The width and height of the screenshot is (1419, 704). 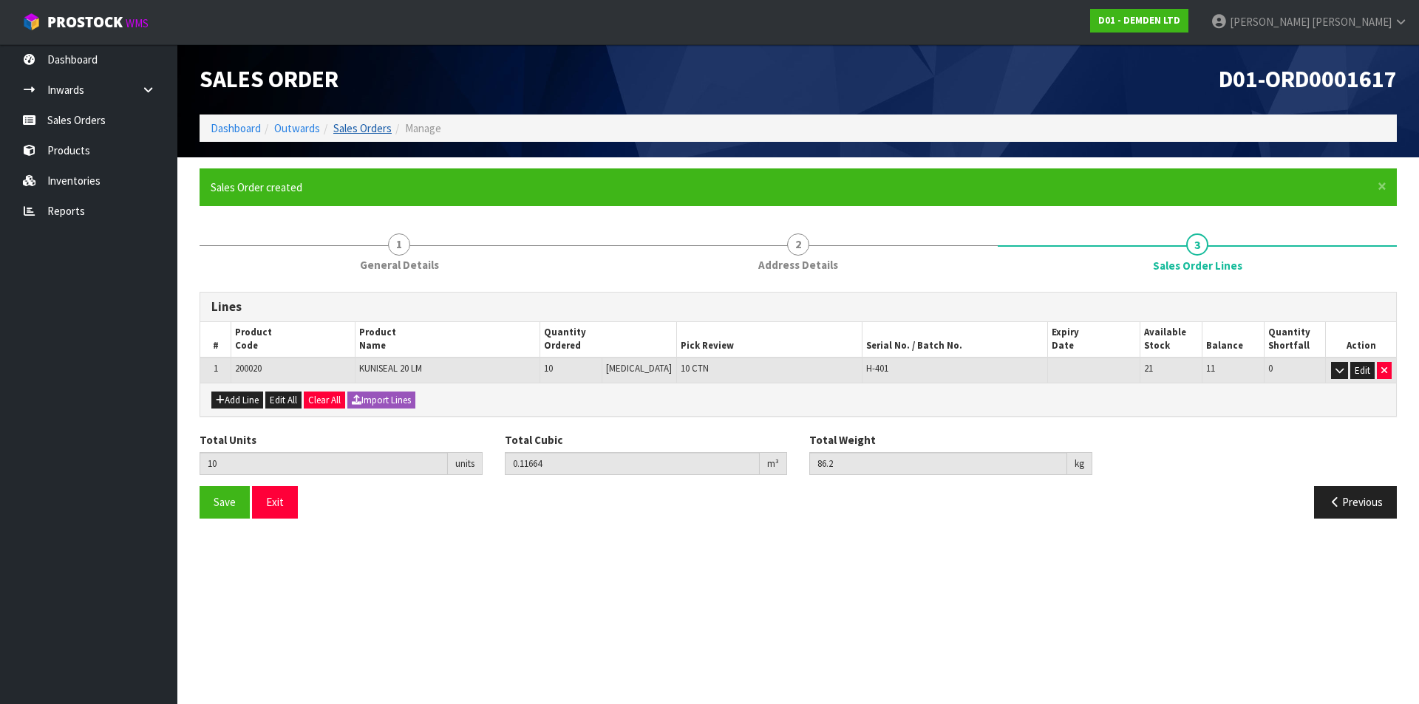 What do you see at coordinates (955, 340) in the screenshot?
I see `th: Serial No. / Batch No.` at bounding box center [955, 340].